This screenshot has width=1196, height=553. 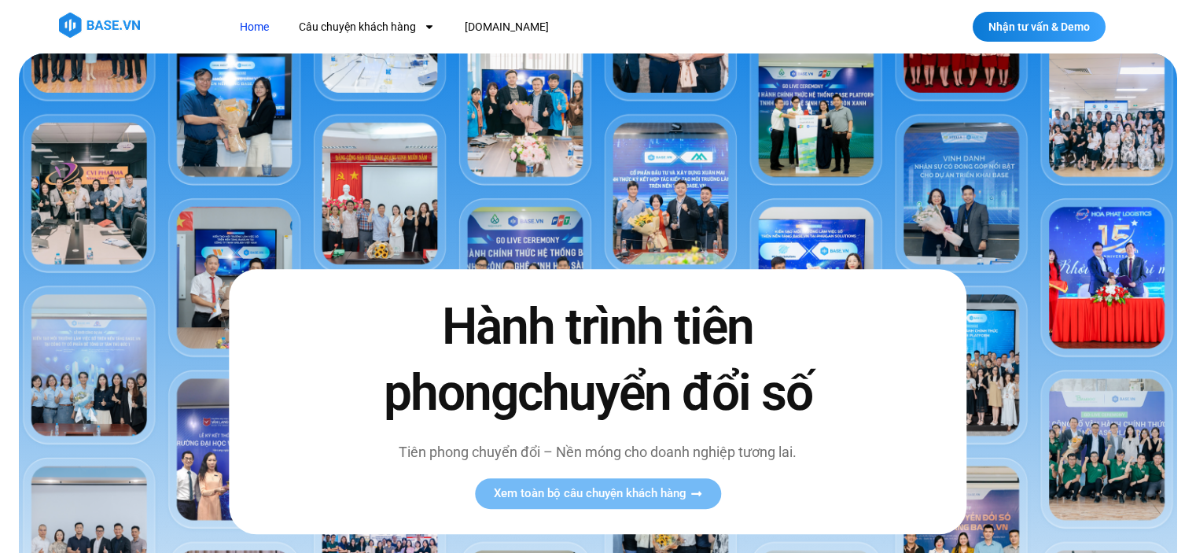 I want to click on a: Home, so click(x=254, y=27).